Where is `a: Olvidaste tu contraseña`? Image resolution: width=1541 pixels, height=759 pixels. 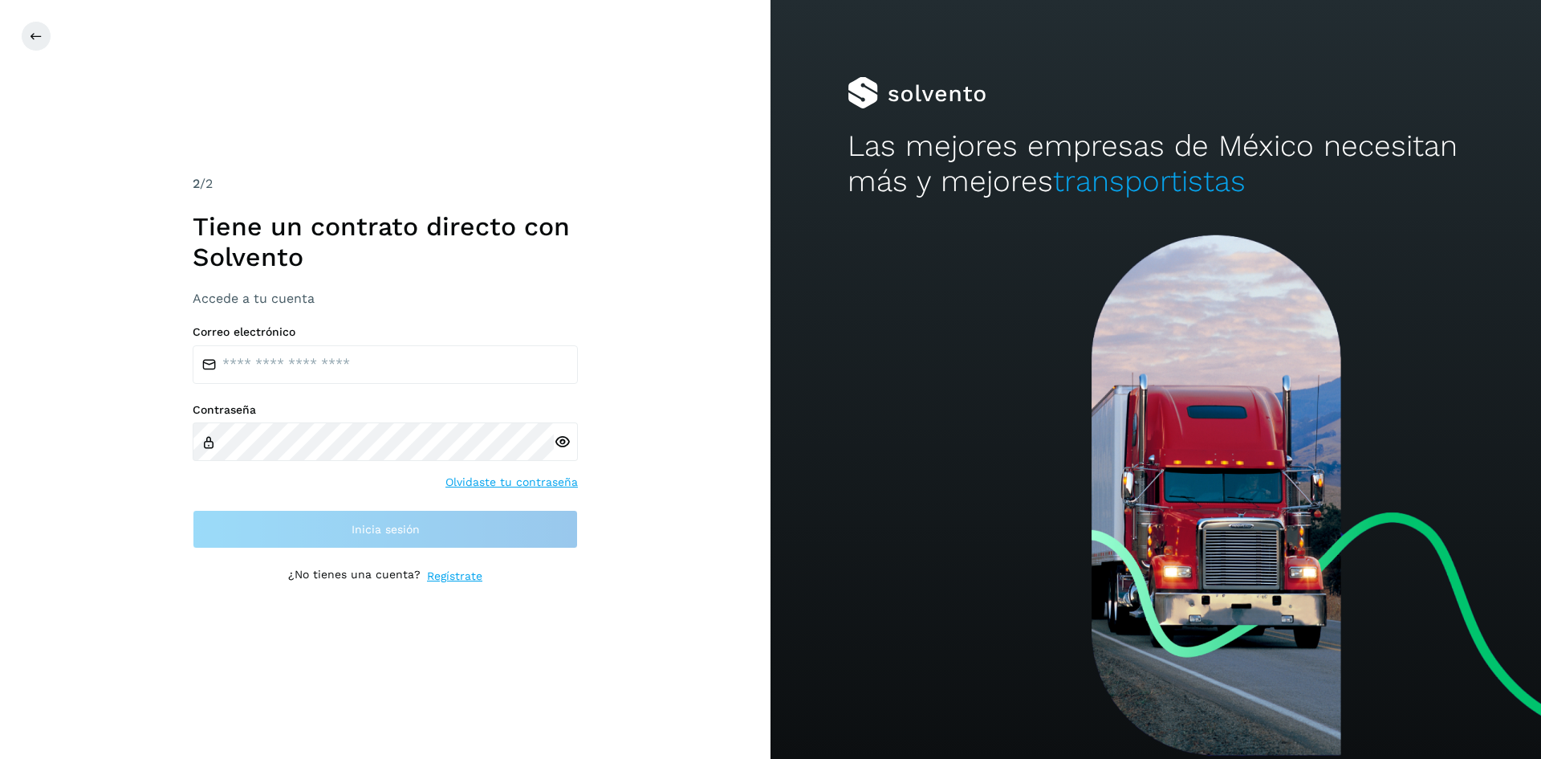 a: Olvidaste tu contraseña is located at coordinates (511, 482).